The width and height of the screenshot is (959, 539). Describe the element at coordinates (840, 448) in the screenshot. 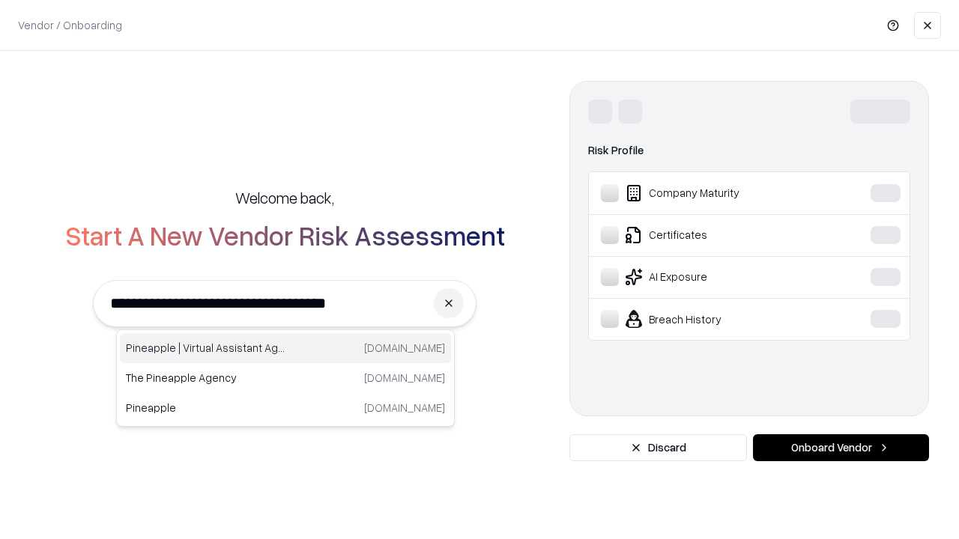

I see `button: Onboard Vendor` at that location.